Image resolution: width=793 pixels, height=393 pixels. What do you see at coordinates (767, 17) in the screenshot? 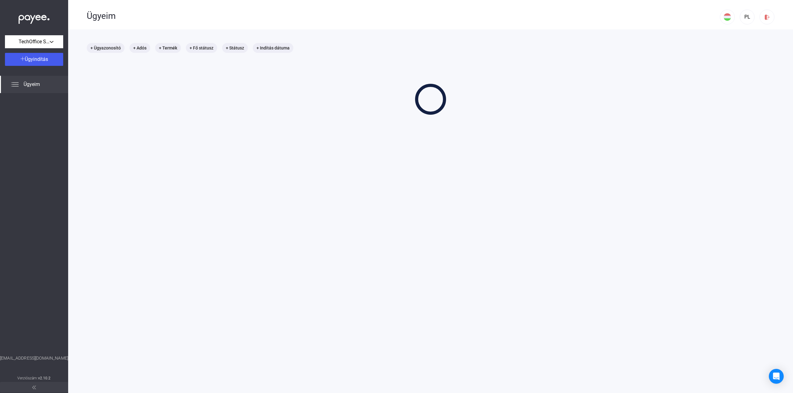
I see `button: logout-red` at bounding box center [767, 17].